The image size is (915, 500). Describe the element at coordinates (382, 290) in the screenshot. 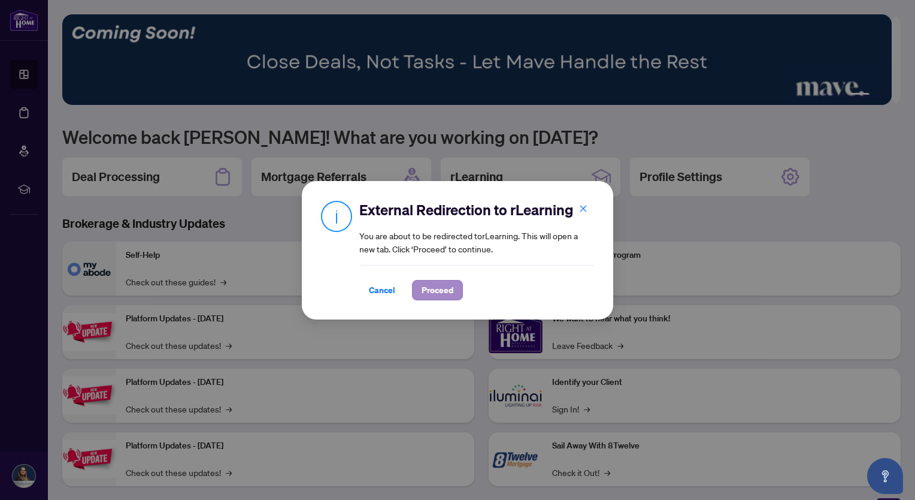

I see `span: Cancel` at that location.